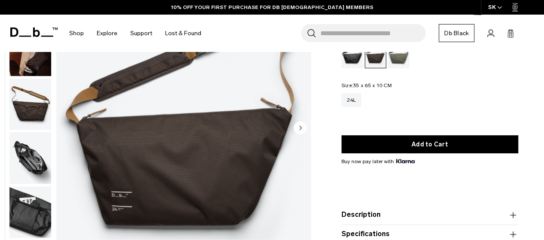 This screenshot has width=544, height=240. I want to click on a: Forest Green, so click(398, 55).